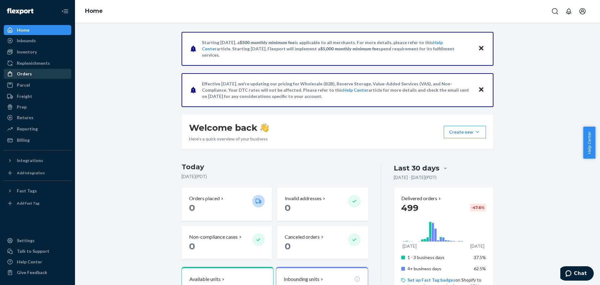 The width and height of the screenshot is (600, 285). I want to click on img: hand-wave emoji, so click(264, 127).